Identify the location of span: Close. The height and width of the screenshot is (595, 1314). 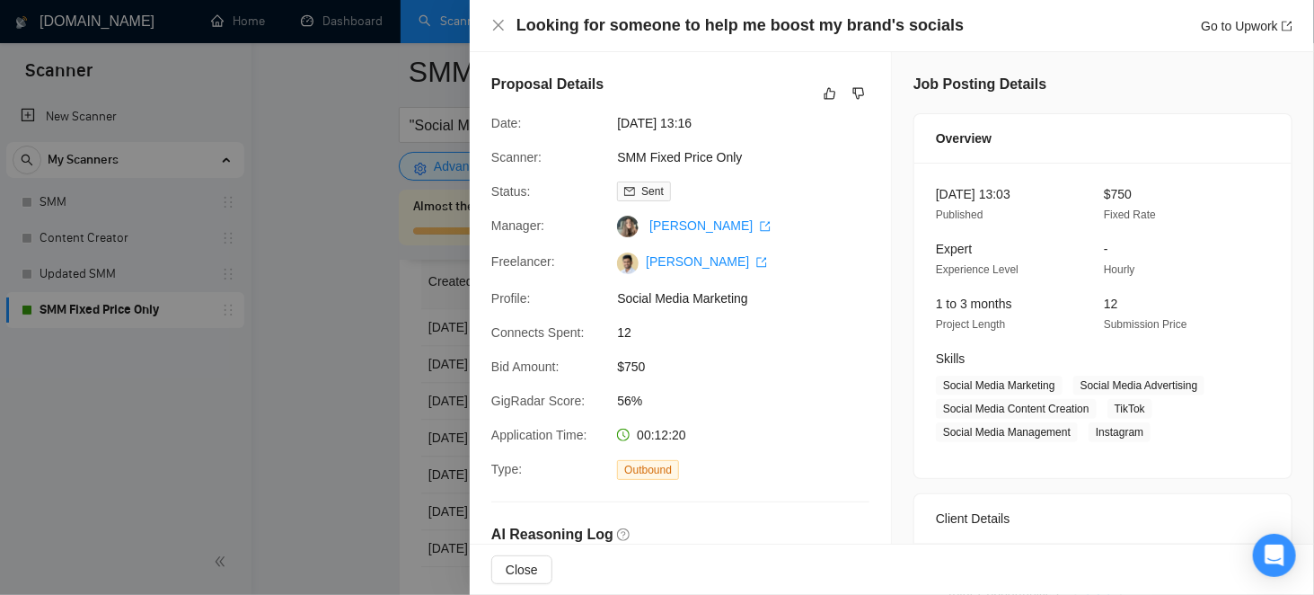
(522, 569).